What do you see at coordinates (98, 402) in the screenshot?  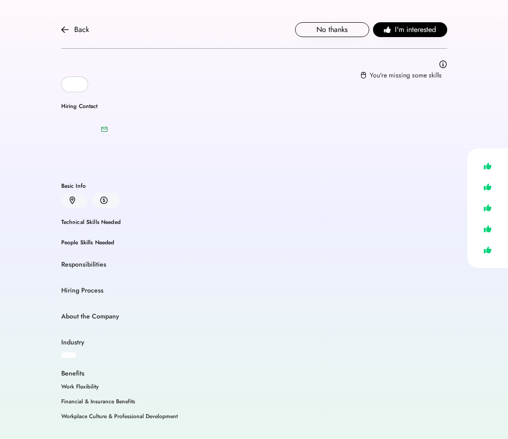 I see `div: Financial & Insurance Benefits` at bounding box center [98, 402].